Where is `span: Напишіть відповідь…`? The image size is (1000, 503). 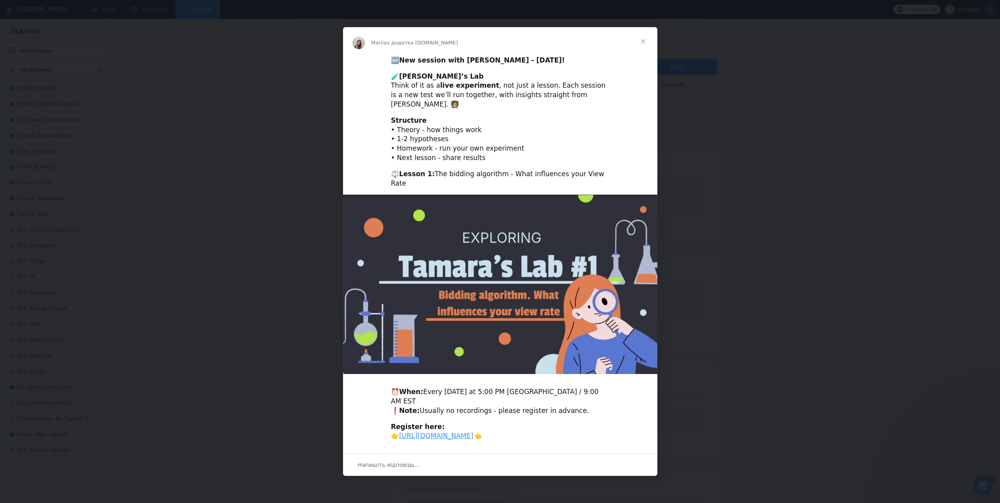
span: Напишіть відповідь… is located at coordinates (389, 465).